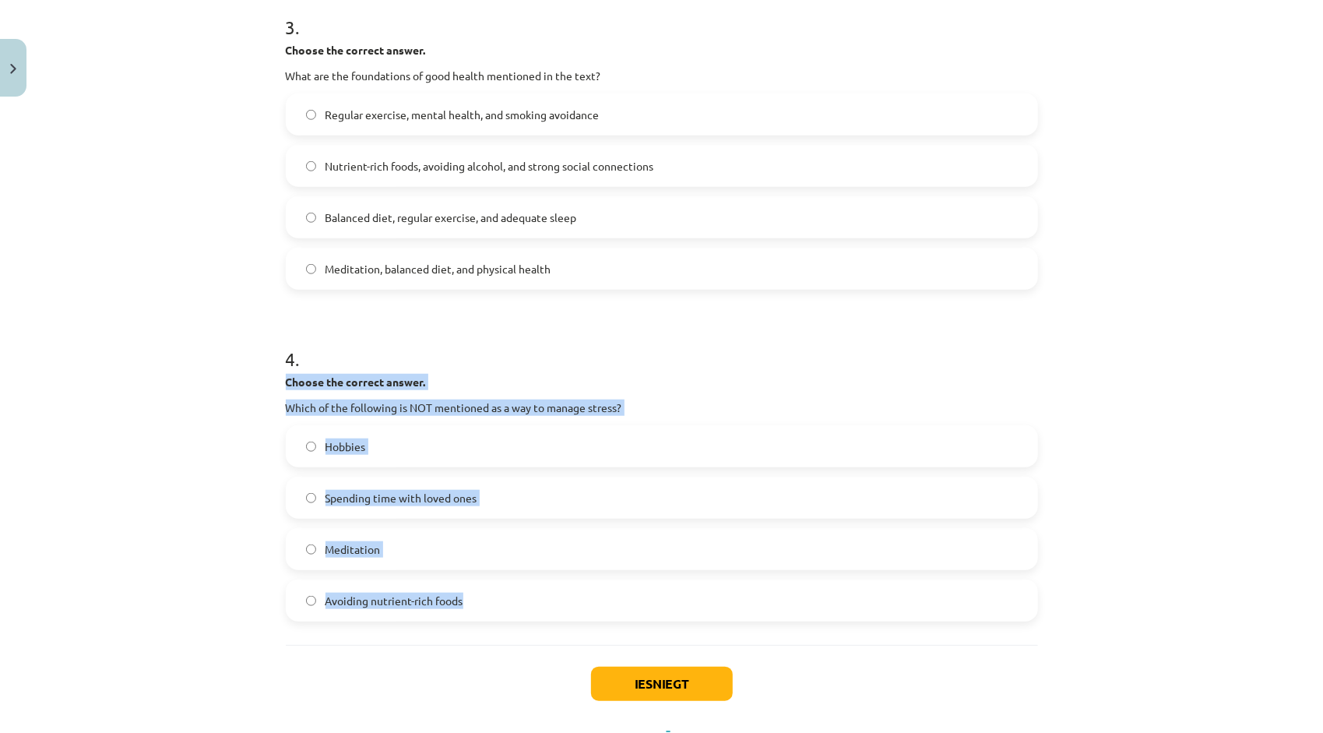 This screenshot has height=733, width=1323. Describe the element at coordinates (311, 446) in the screenshot. I see `input: Hobbies` at that location.